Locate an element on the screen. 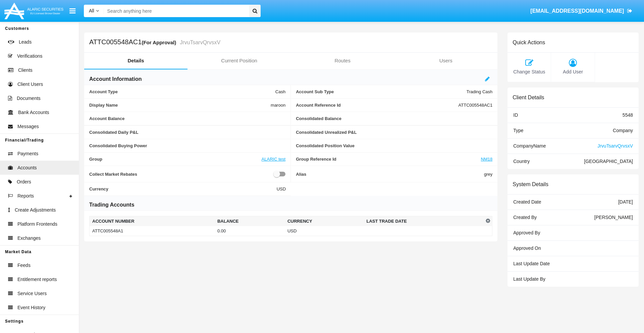 This screenshot has width=644, height=333. span: USD is located at coordinates (281, 189).